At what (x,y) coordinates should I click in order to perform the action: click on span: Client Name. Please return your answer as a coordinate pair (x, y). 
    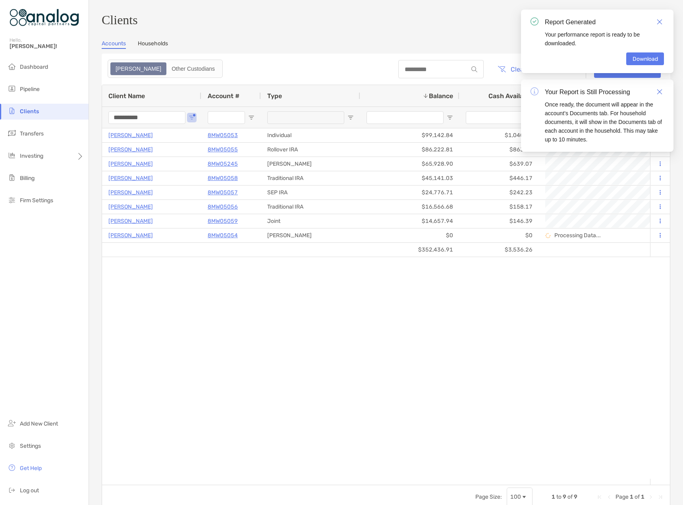
    Looking at the image, I should click on (127, 96).